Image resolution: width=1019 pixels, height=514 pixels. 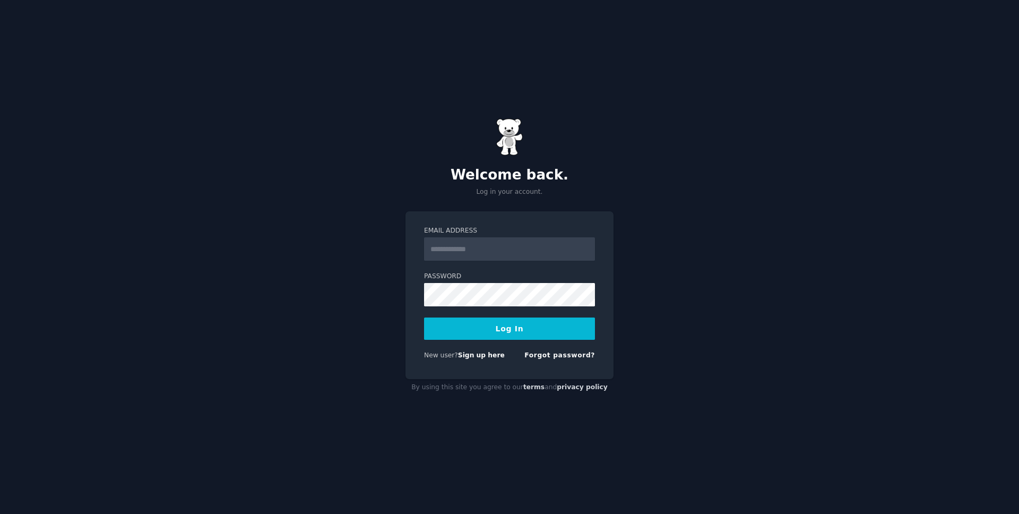 I want to click on a: Forgot password?, so click(x=559, y=355).